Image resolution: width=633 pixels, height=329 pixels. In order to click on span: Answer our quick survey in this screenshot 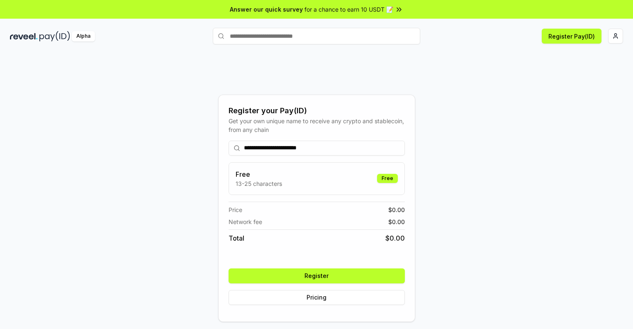, I will do `click(266, 9)`.